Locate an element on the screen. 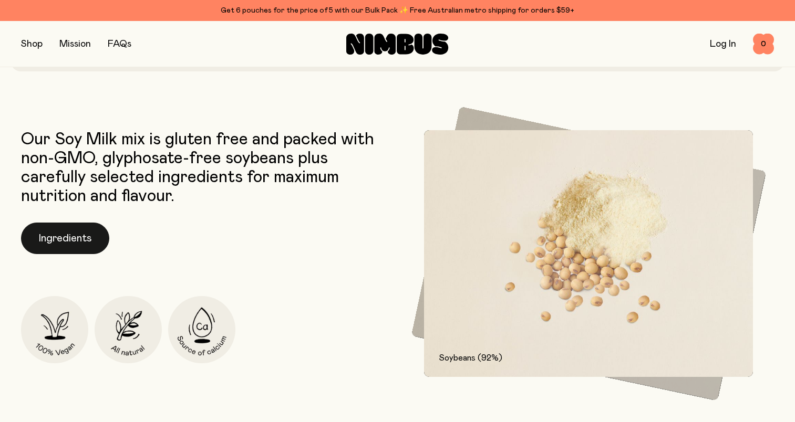 The height and width of the screenshot is (422, 795). a: Mission is located at coordinates (75, 44).